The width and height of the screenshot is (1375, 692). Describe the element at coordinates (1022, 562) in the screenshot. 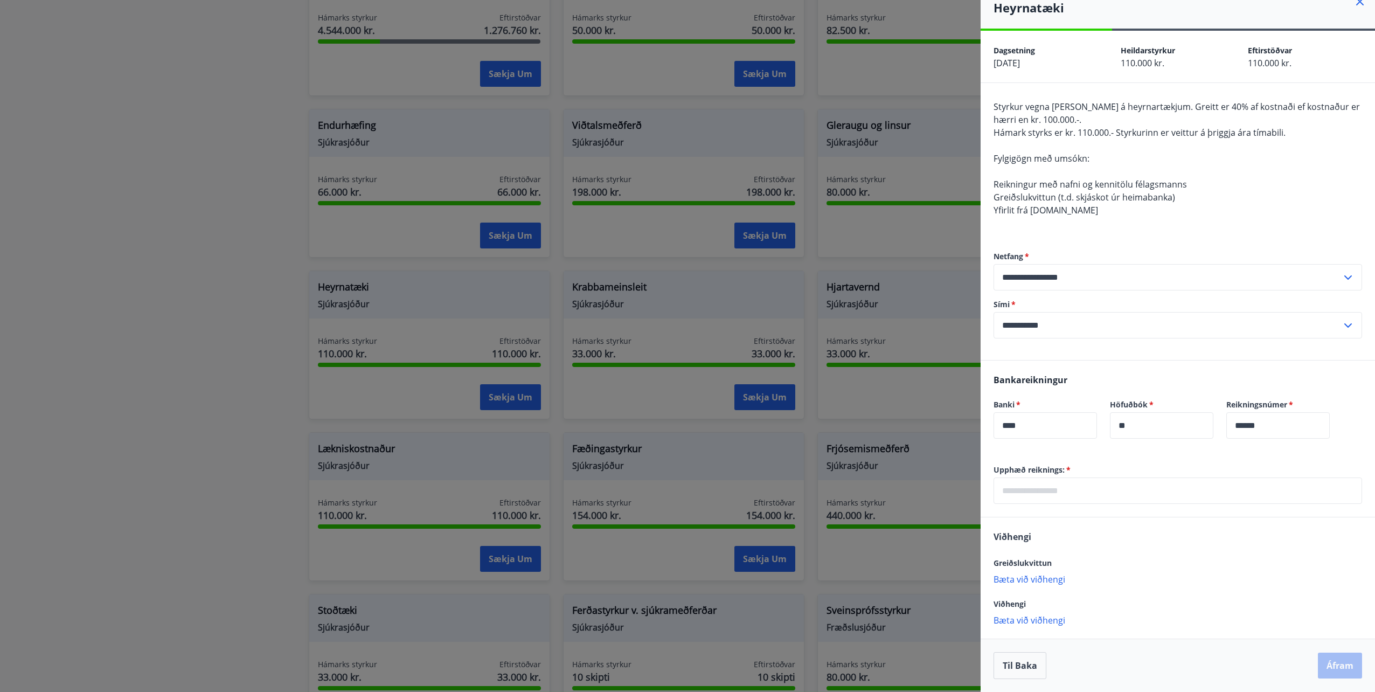

I see `span: Greiðslukvittun` at that location.